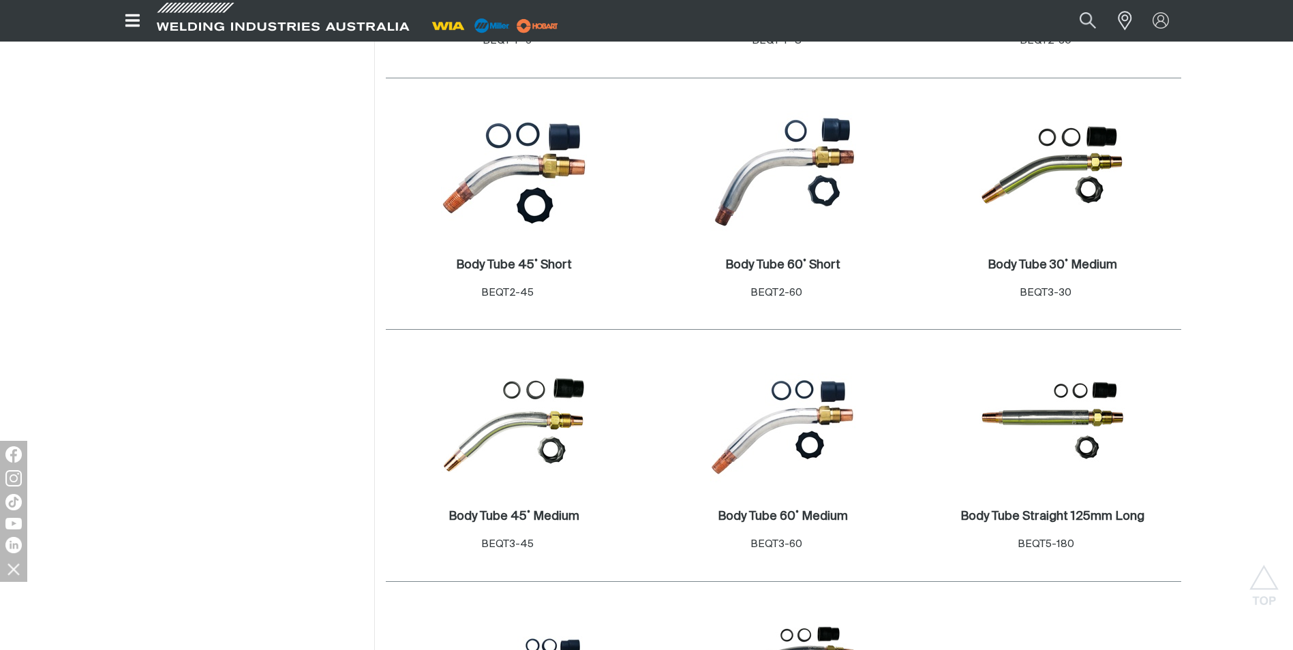  I want to click on span: BEQT3-60, so click(776, 544).